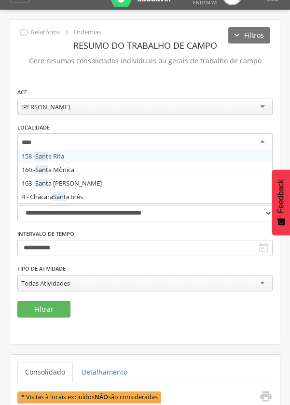 This screenshot has height=405, width=290. What do you see at coordinates (87, 32) in the screenshot?
I see `p: Endemias` at bounding box center [87, 32].